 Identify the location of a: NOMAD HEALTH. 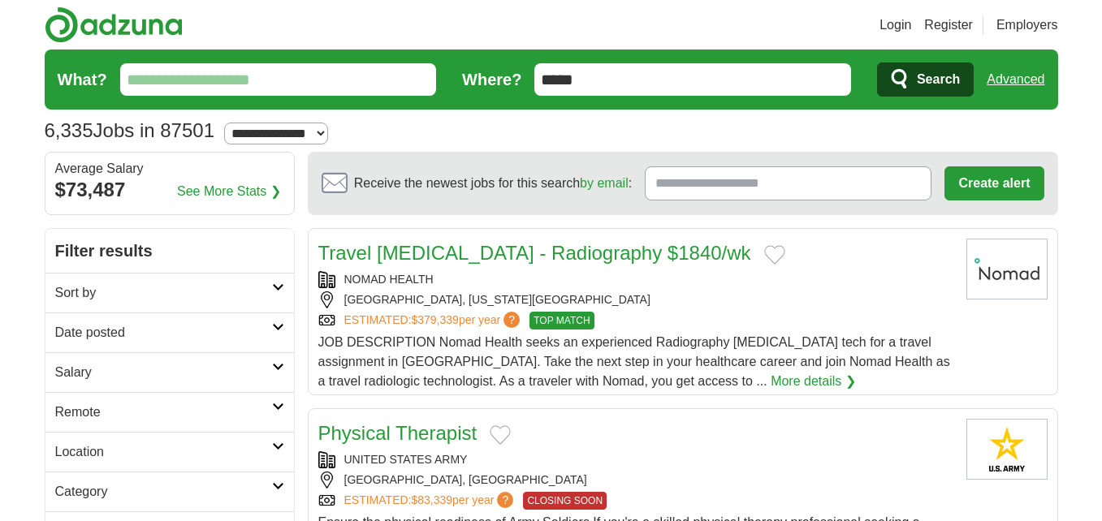
(389, 279).